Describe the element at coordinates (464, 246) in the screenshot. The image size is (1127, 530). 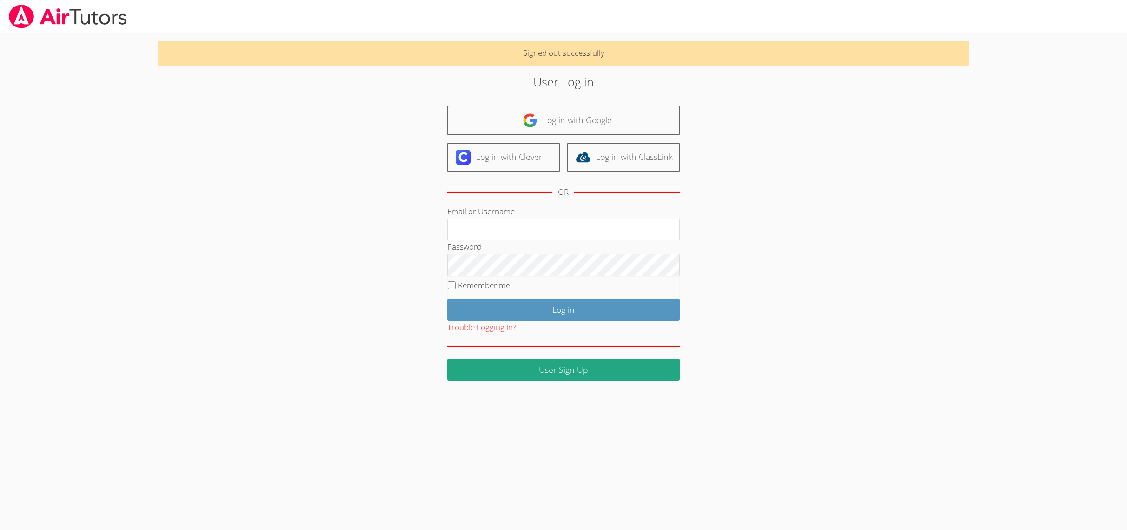
I see `label: Password` at that location.